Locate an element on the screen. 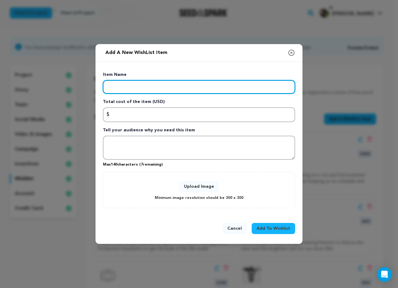 The width and height of the screenshot is (398, 288). h2: Add a new WishList item is located at coordinates (136, 53).